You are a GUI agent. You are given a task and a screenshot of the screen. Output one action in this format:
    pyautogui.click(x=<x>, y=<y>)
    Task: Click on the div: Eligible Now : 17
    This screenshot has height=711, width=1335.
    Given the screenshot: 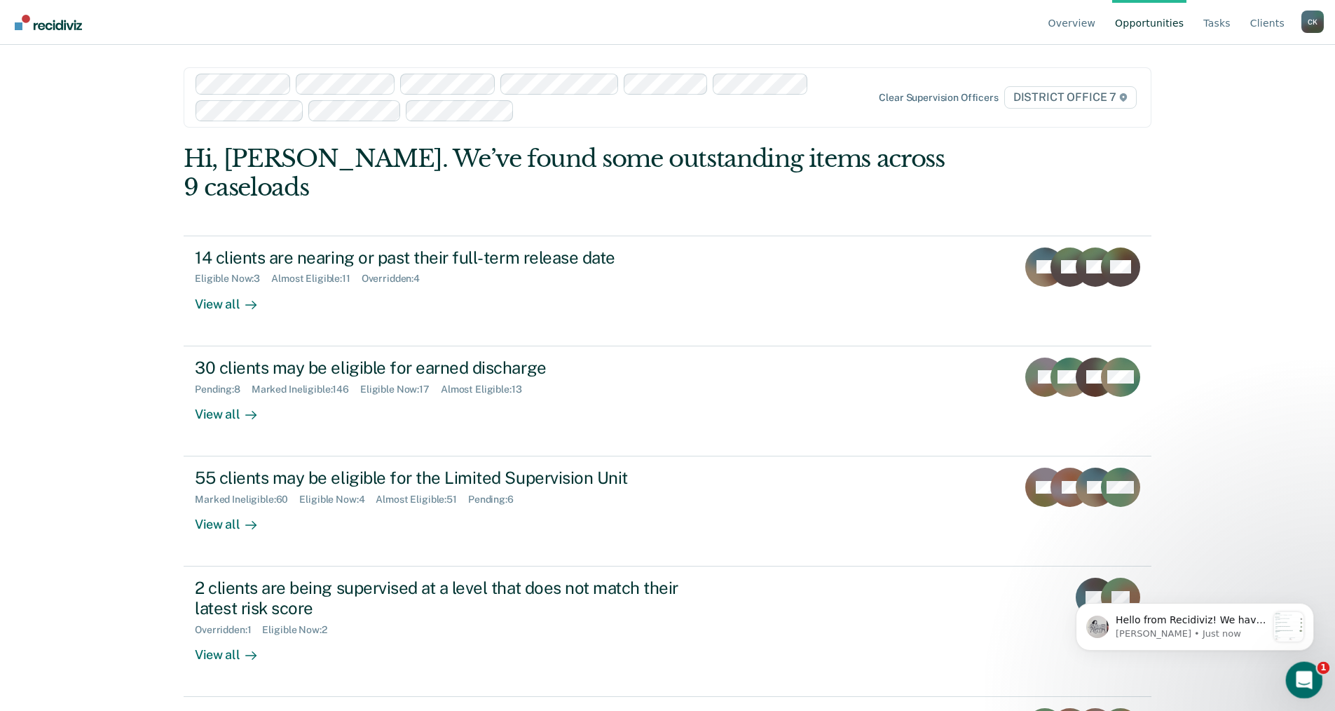 What is the action you would take?
    pyautogui.click(x=400, y=389)
    